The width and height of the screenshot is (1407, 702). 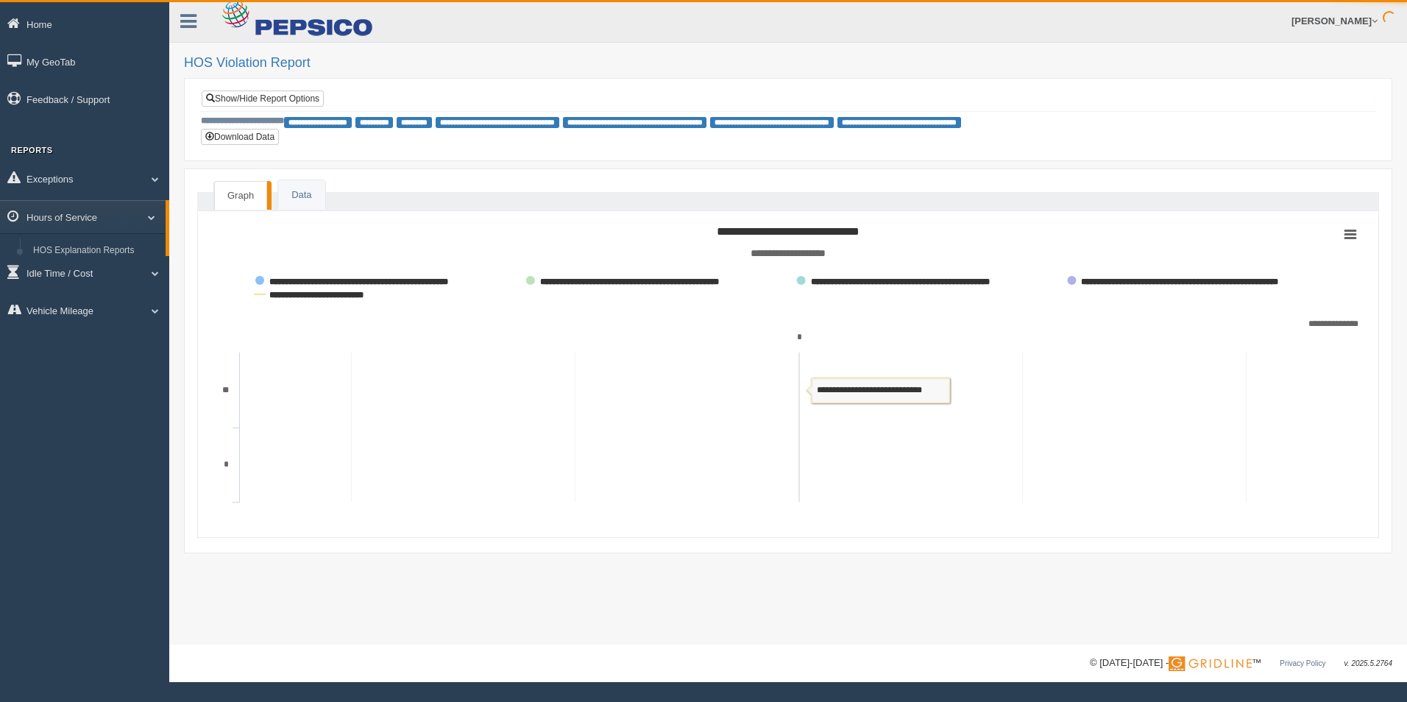 What do you see at coordinates (1210, 664) in the screenshot?
I see `img: Gridline` at bounding box center [1210, 664].